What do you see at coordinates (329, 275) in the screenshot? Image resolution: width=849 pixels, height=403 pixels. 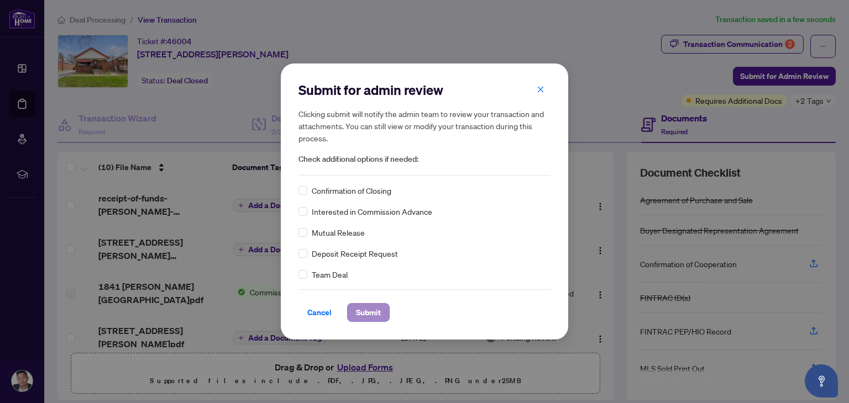 I see `span: Team Deal` at bounding box center [329, 275].